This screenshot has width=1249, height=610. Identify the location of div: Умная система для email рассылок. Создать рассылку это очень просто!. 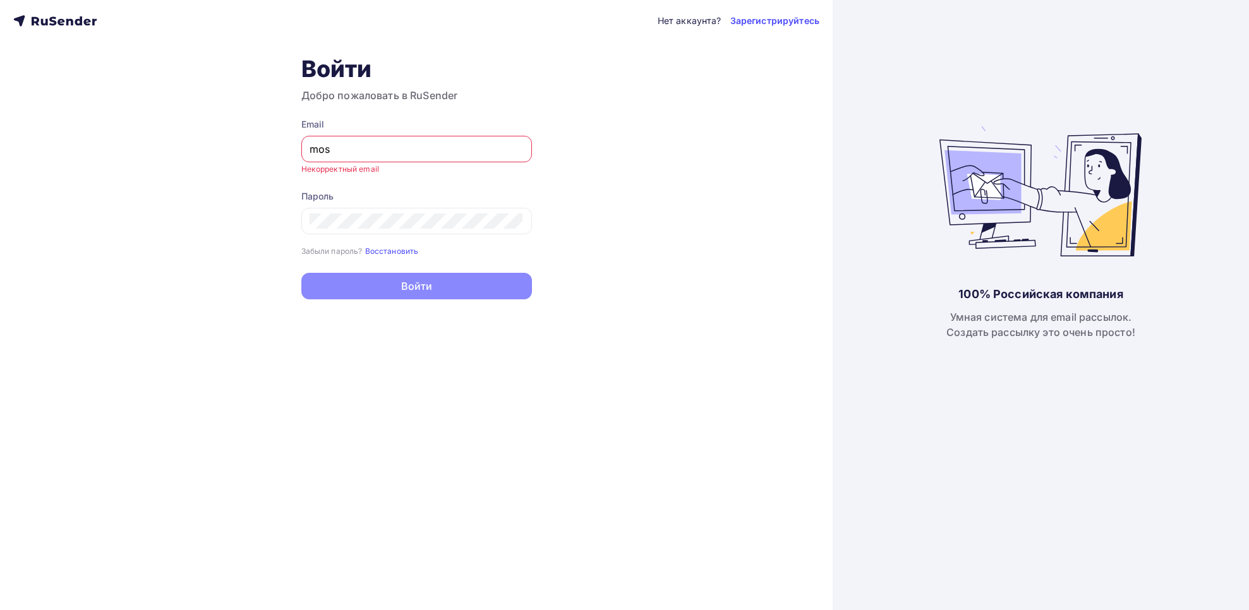
(1041, 325).